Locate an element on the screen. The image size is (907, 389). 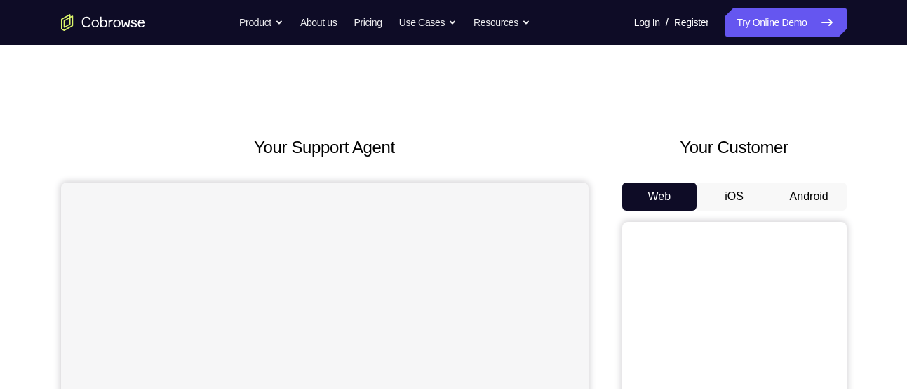
a: Try Online Demo is located at coordinates (786, 22).